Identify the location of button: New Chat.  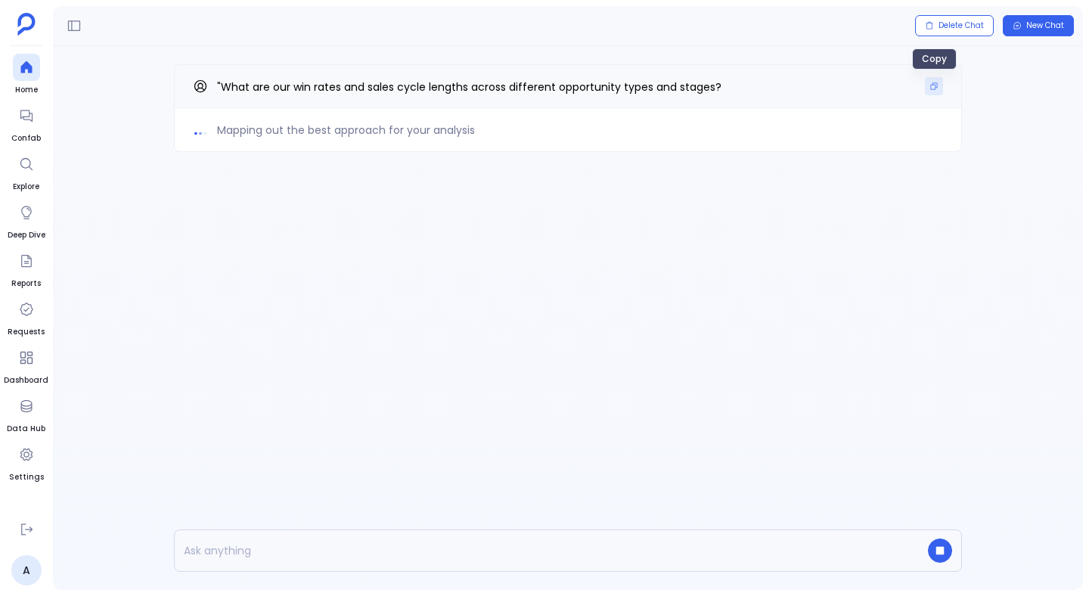
(1038, 26).